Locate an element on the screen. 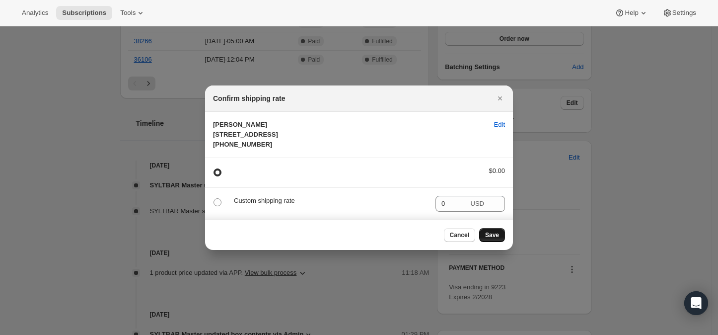  span: Subscriptions is located at coordinates (84, 13).